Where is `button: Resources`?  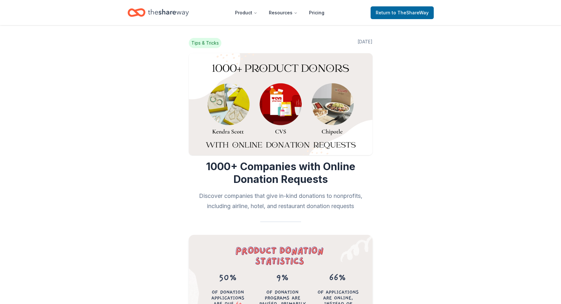 button: Resources is located at coordinates (283, 13).